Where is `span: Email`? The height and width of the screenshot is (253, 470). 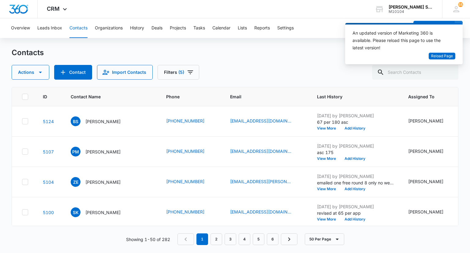 span: Email is located at coordinates (262, 96).